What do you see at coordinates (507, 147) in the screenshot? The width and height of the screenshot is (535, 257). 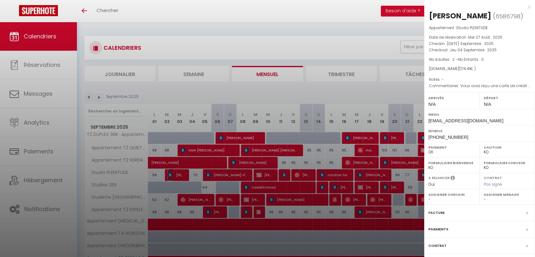 I see `label: Caution` at bounding box center [507, 147].